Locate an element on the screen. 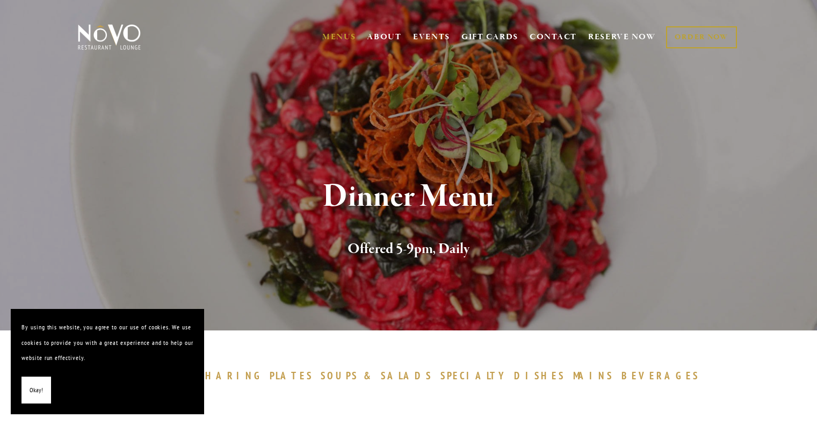 Image resolution: width=817 pixels, height=425 pixels. span: PLATES is located at coordinates (291, 376).